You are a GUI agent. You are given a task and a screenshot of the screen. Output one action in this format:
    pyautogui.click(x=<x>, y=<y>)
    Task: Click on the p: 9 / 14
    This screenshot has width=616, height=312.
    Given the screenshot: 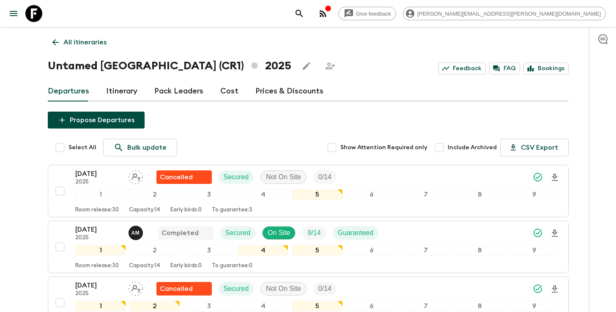 What is the action you would take?
    pyautogui.click(x=314, y=233)
    